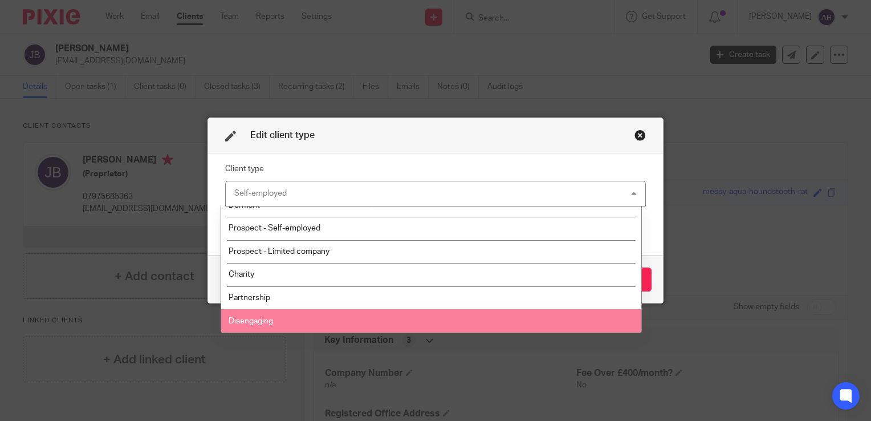 This screenshot has width=871, height=421. I want to click on label: Client type, so click(245, 169).